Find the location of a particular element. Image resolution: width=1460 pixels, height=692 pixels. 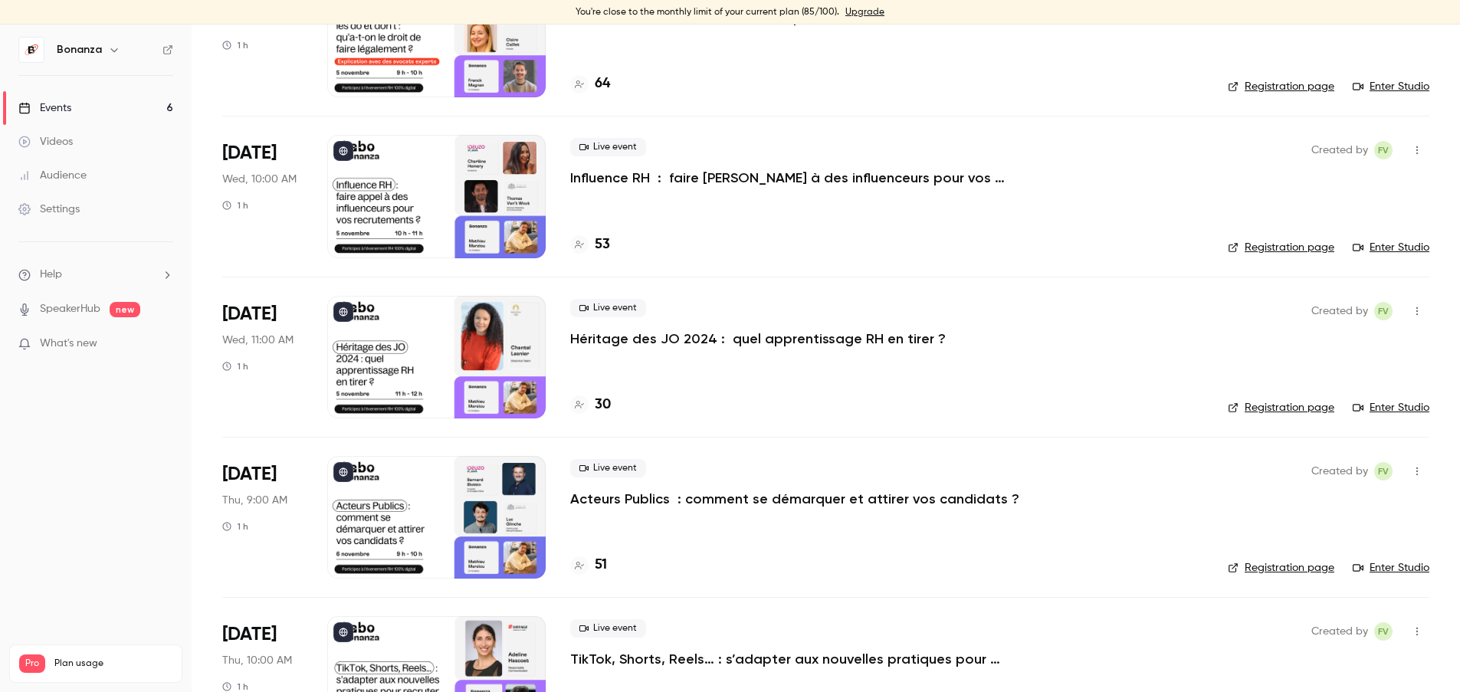

span: Plan usage is located at coordinates (113, 664).